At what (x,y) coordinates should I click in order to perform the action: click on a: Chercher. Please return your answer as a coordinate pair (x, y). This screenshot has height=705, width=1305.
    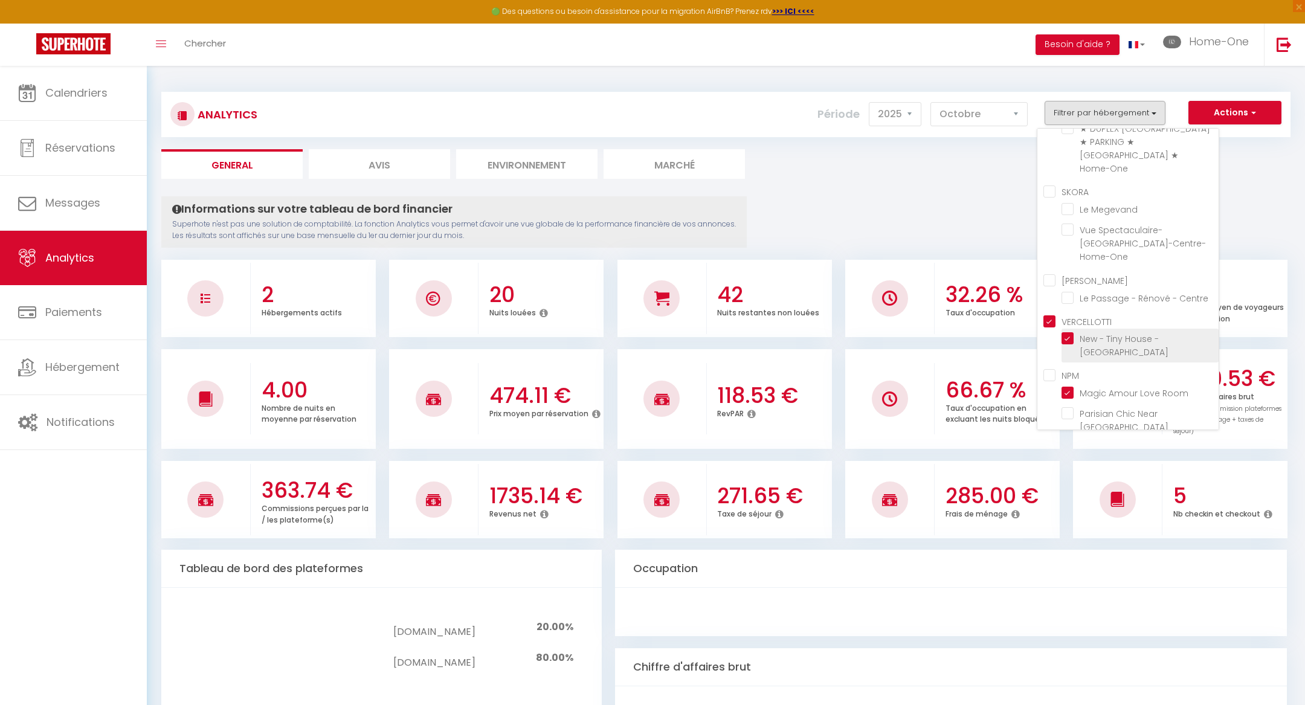
    Looking at the image, I should click on (205, 45).